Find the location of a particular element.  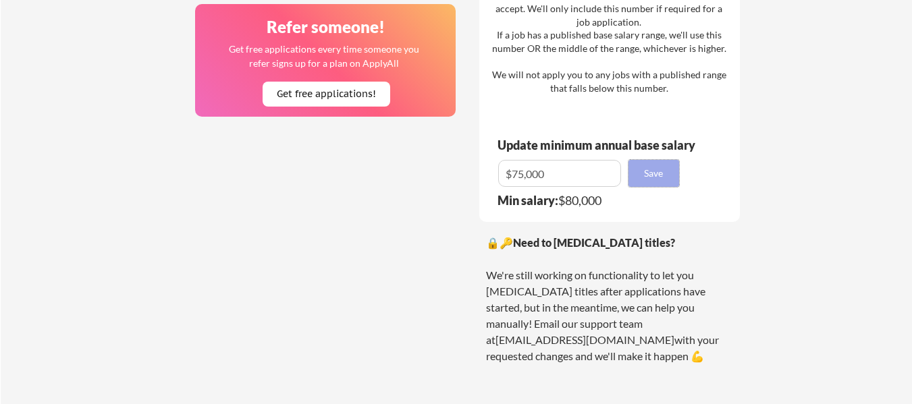

div: Get free applications every time someone you refer signs up for a plan on ApplyAll is located at coordinates (324, 56).